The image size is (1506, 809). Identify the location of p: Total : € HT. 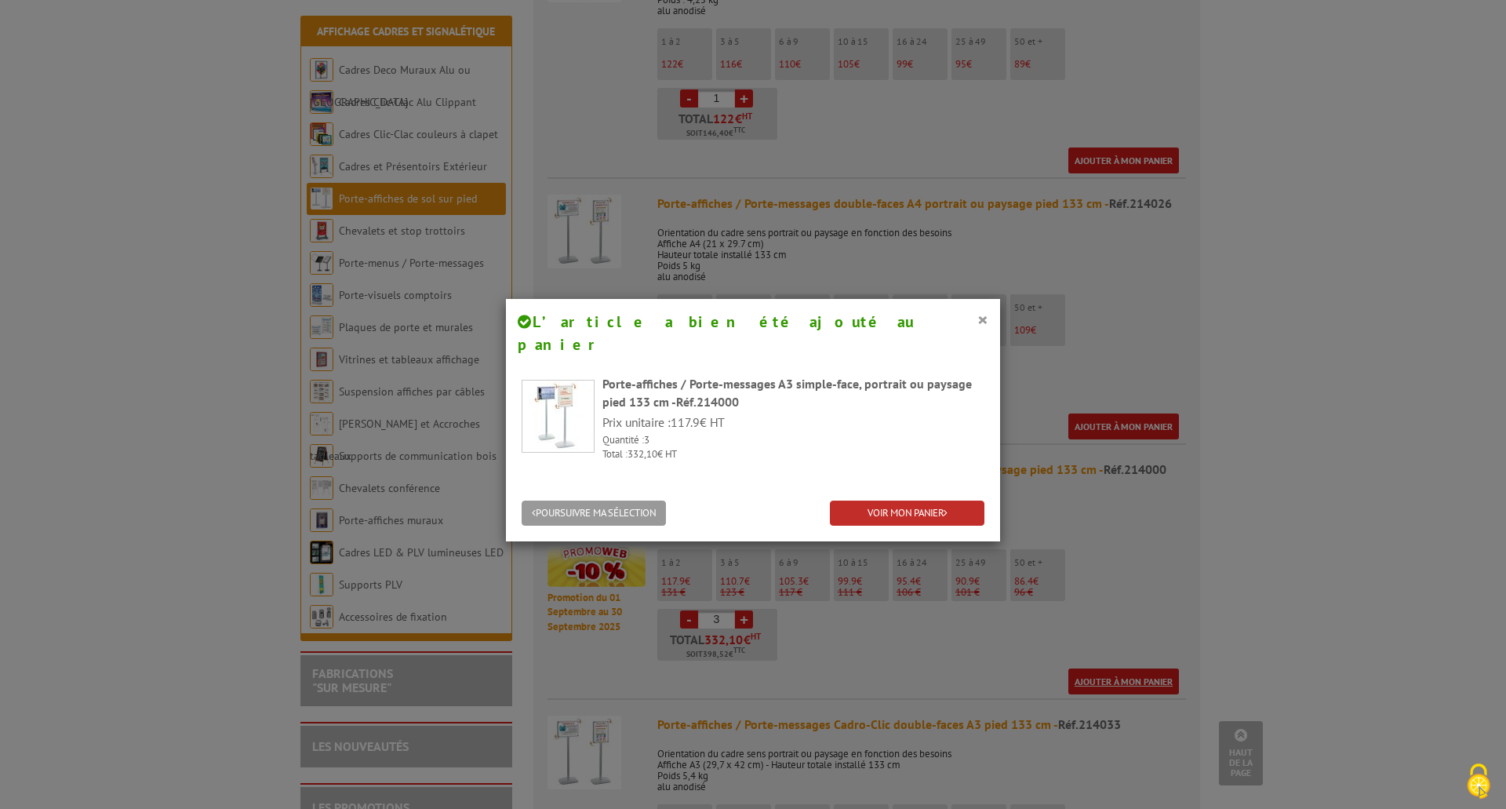
(793, 454).